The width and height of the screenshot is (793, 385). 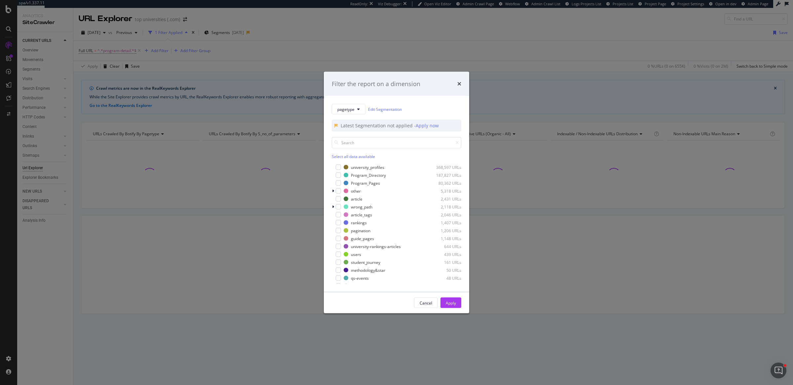 What do you see at coordinates (377, 126) in the screenshot?
I see `div: Latest Segmentation not applied` at bounding box center [377, 126].